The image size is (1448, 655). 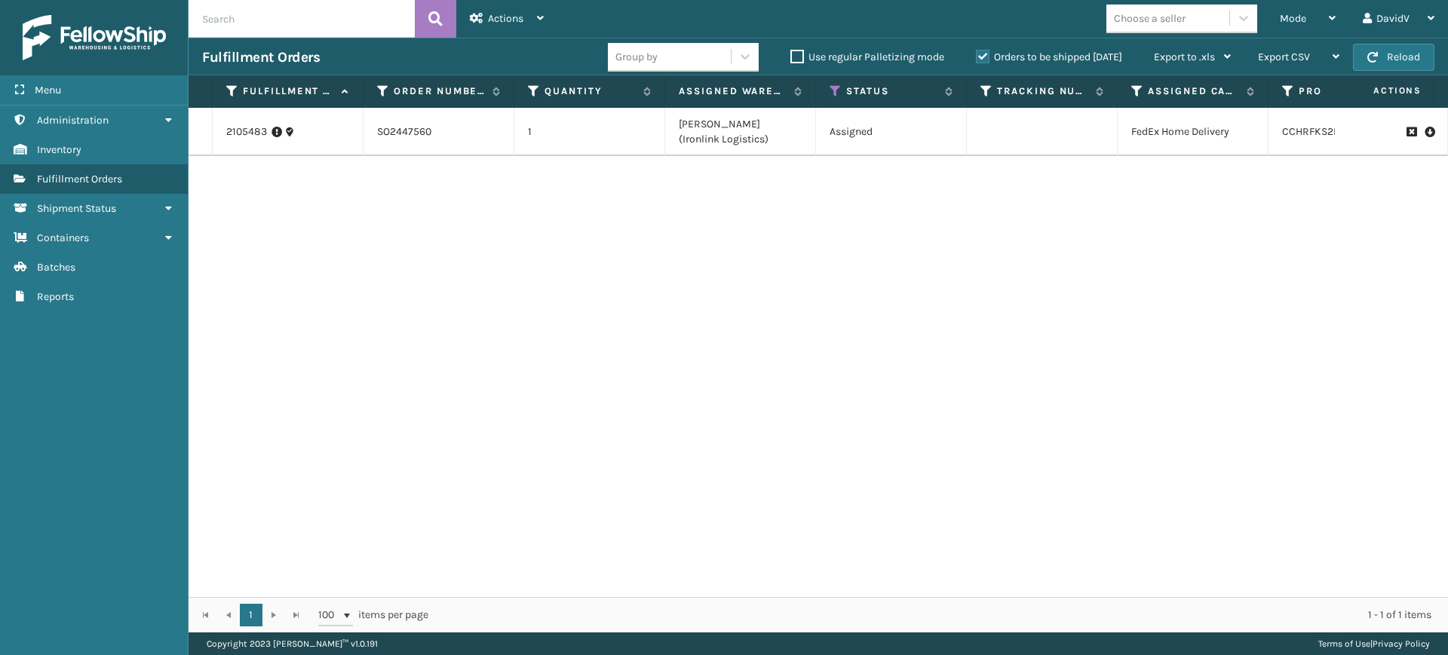 What do you see at coordinates (1293, 18) in the screenshot?
I see `span: Mode` at bounding box center [1293, 18].